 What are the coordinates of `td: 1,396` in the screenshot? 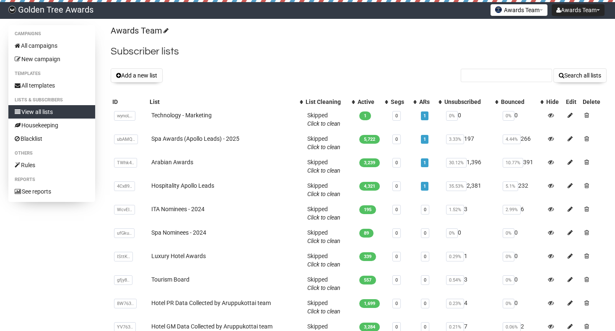 It's located at (471, 166).